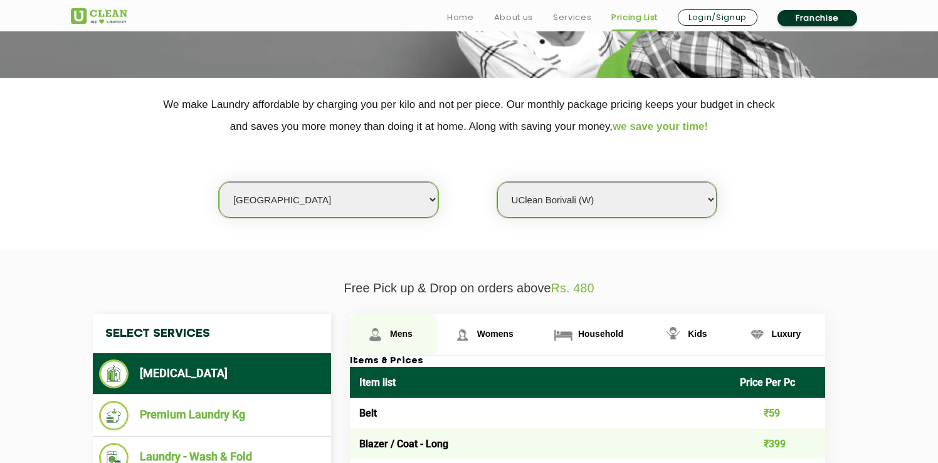 Image resolution: width=938 pixels, height=463 pixels. I want to click on a: About us, so click(513, 18).